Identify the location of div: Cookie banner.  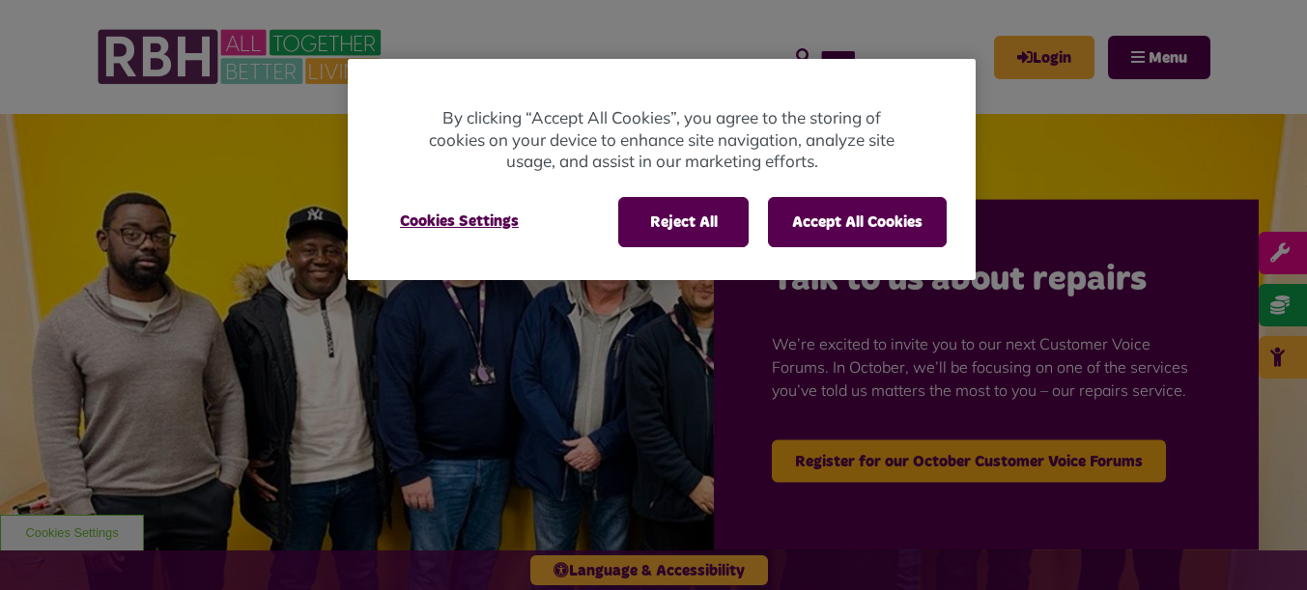
(662, 169).